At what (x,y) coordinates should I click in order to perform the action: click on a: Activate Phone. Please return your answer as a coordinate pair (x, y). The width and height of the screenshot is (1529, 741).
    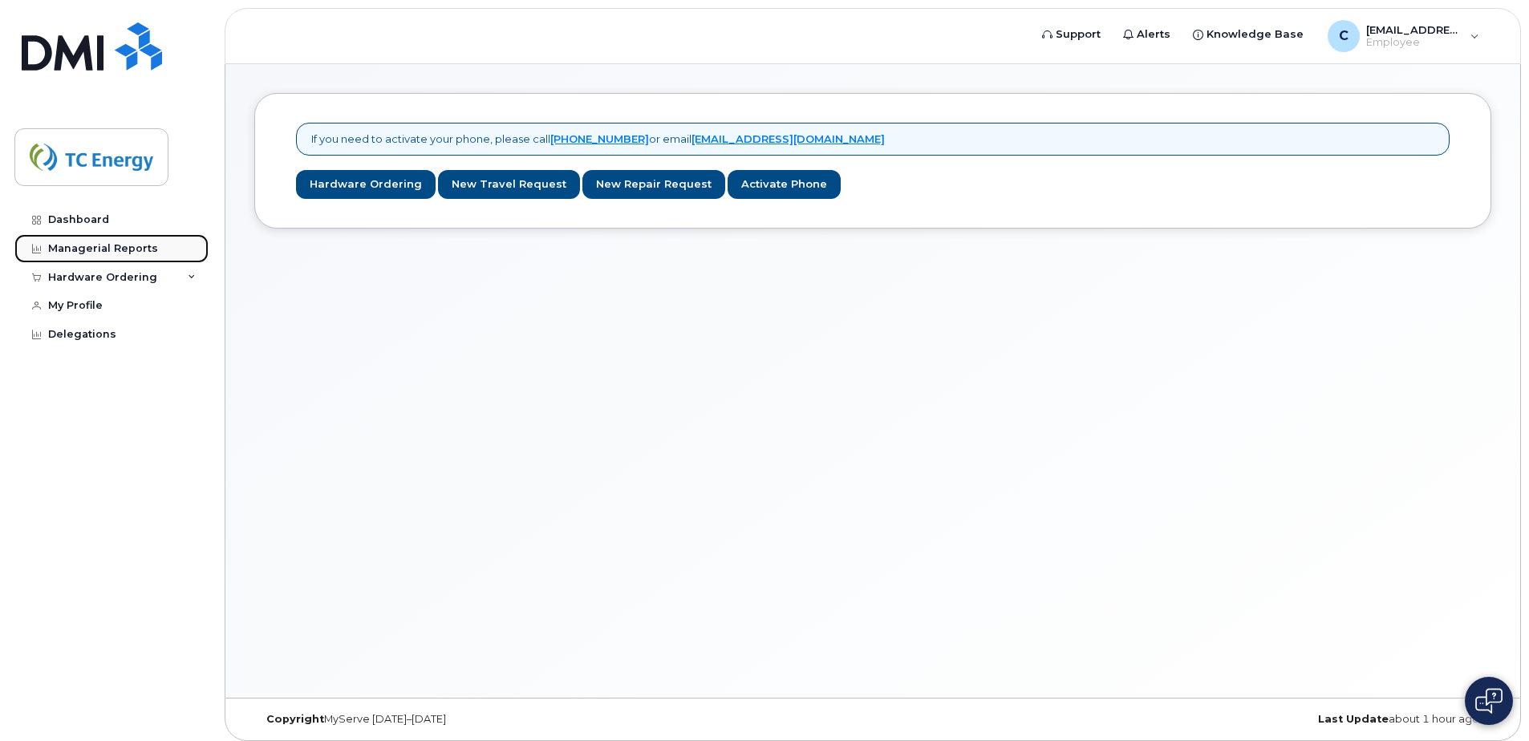
    Looking at the image, I should click on (784, 184).